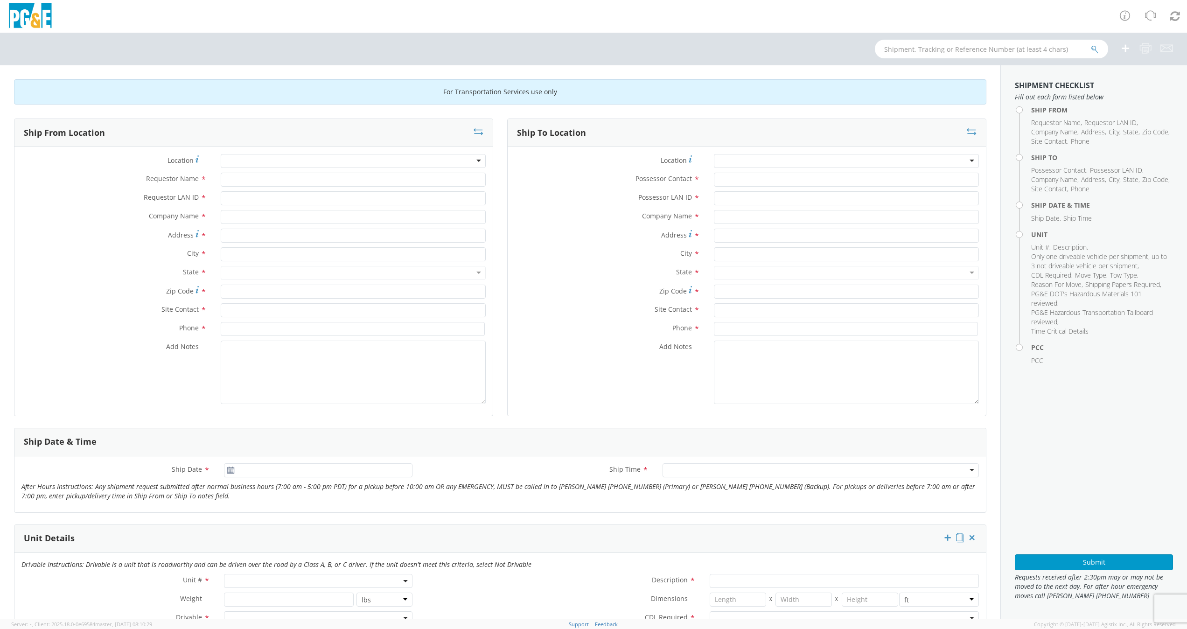 This screenshot has width=1187, height=629. I want to click on span: PG&E Hazardous Transportation Tailboard reviewed, so click(1092, 317).